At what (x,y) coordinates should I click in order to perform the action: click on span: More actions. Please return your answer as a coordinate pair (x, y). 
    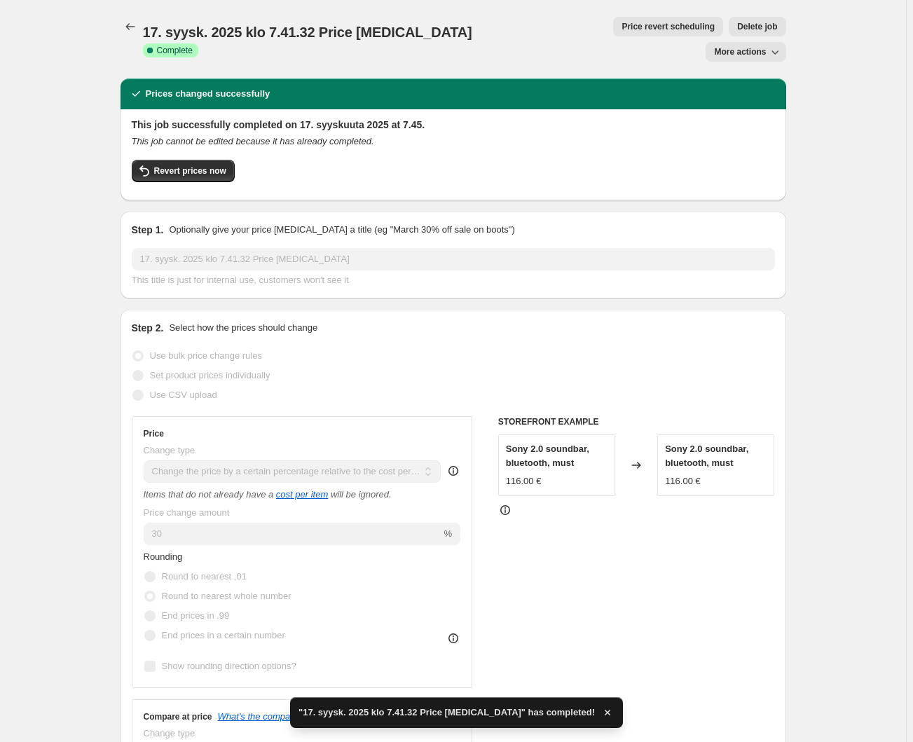
    Looking at the image, I should click on (740, 52).